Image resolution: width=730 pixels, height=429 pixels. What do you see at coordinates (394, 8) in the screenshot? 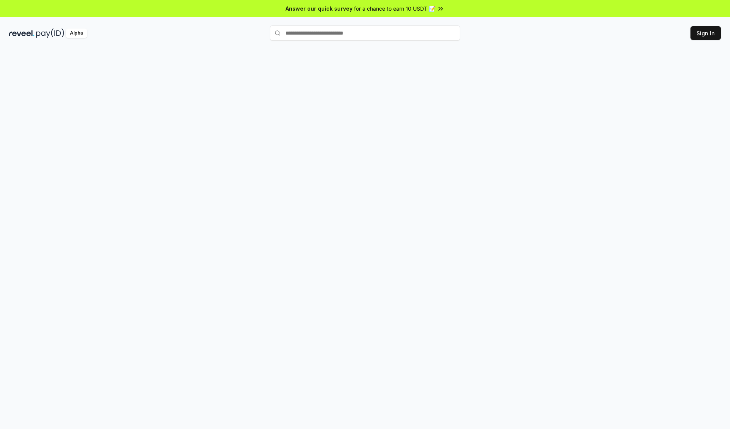
I see `span: for a chance to earn 10 USDT 📝` at bounding box center [394, 8].